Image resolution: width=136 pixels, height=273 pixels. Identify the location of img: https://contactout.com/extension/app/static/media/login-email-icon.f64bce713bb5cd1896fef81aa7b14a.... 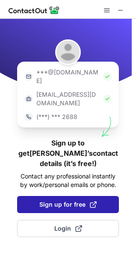
(29, 77).